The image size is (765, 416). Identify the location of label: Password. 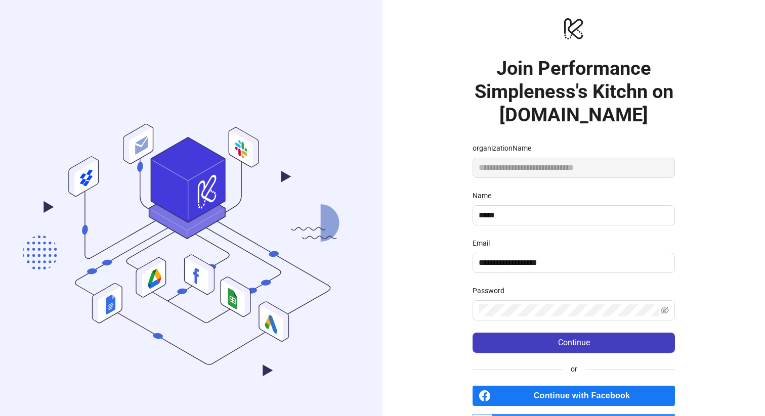
(492, 291).